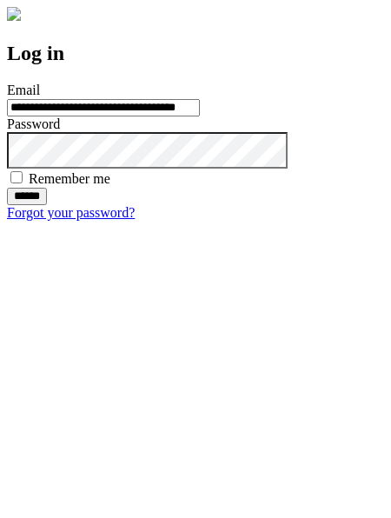 This screenshot has height=518, width=391. Describe the element at coordinates (196, 53) in the screenshot. I see `h2: Log in` at that location.